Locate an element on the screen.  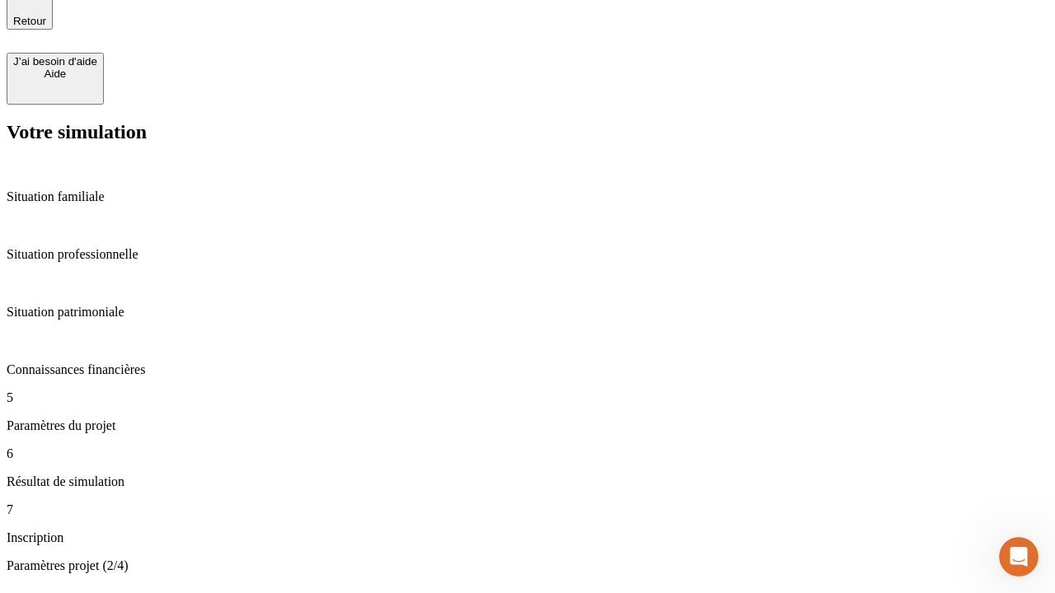
div: Aide is located at coordinates (55, 73).